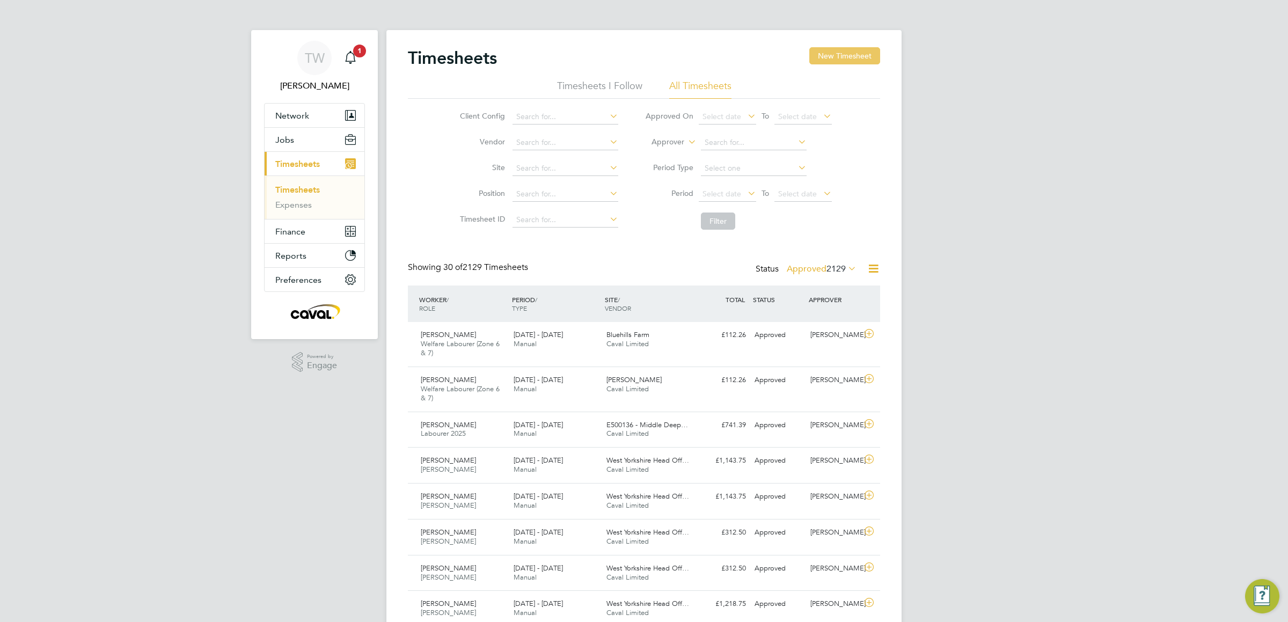  I want to click on div: PERIOD, so click(555, 304).